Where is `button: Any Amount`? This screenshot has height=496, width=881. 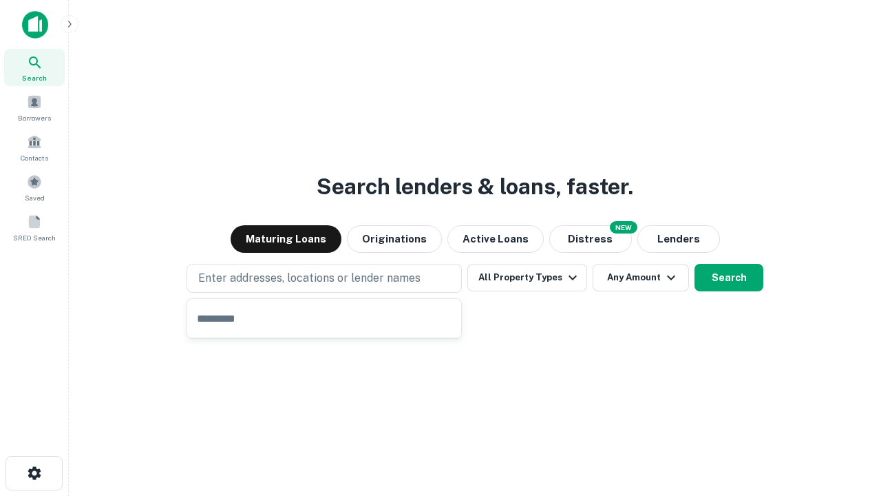
button: Any Amount is located at coordinates (641, 277).